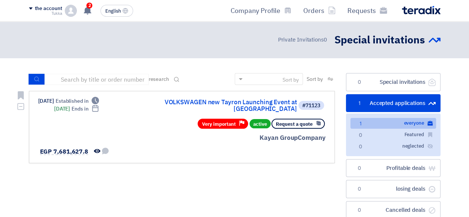  Describe the element at coordinates (72, 101) in the screenshot. I see `font: Established in` at that location.